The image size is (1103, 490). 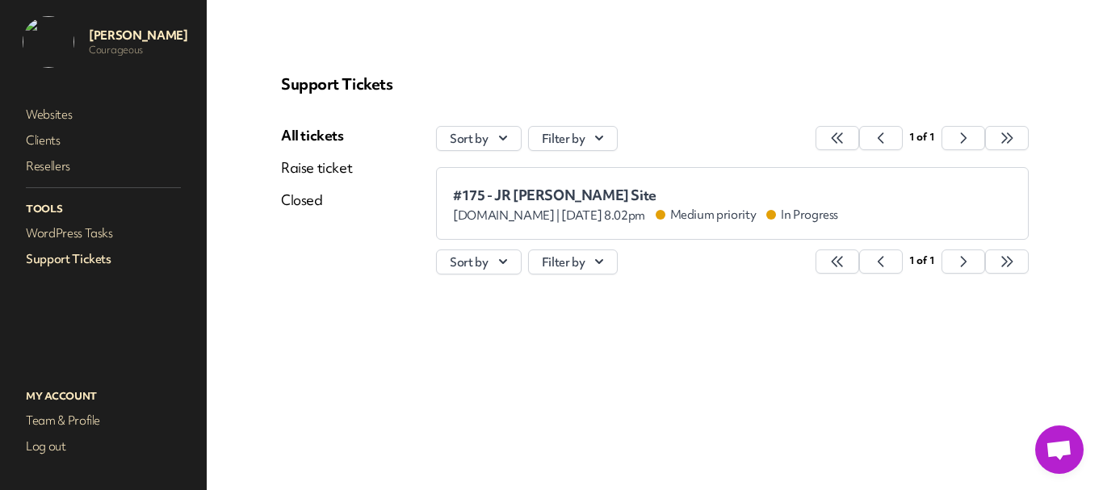 I want to click on a: Team & Profile, so click(x=103, y=421).